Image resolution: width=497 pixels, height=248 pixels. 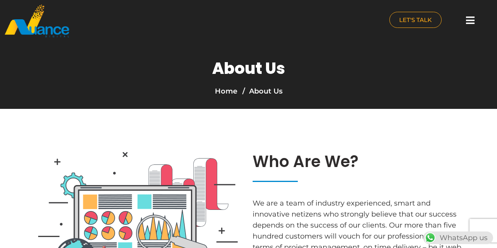 I want to click on div: WhatsApp us, so click(x=458, y=238).